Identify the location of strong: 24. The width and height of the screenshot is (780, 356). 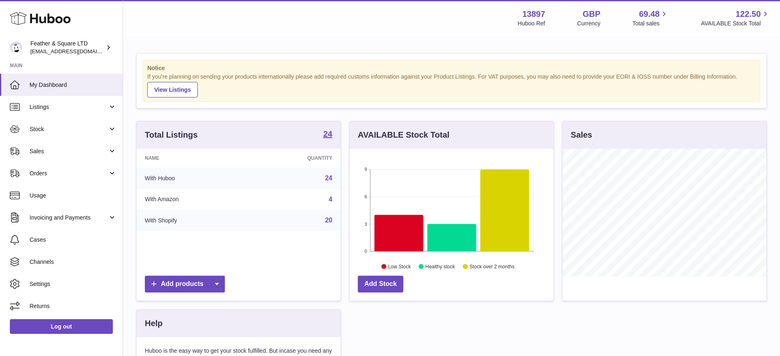
(328, 134).